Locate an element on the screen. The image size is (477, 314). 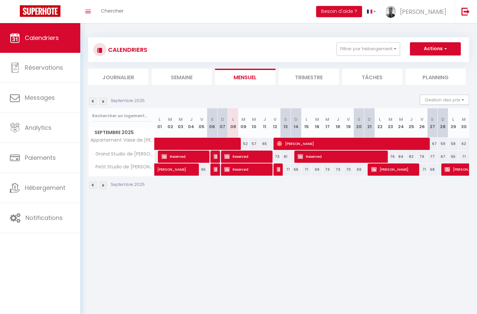
th: 09 is located at coordinates (244, 123).